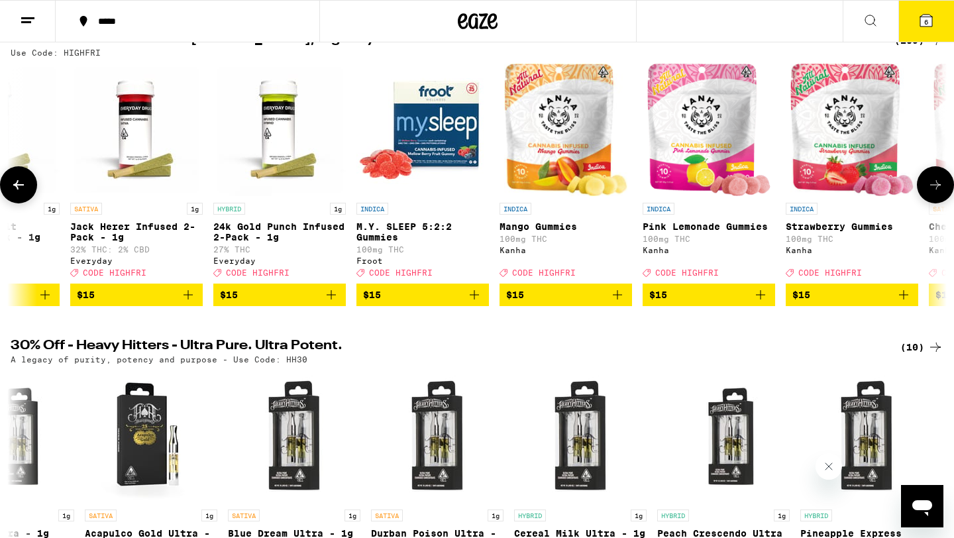 This screenshot has height=538, width=954. Describe the element at coordinates (927, 22) in the screenshot. I see `span: 6` at that location.